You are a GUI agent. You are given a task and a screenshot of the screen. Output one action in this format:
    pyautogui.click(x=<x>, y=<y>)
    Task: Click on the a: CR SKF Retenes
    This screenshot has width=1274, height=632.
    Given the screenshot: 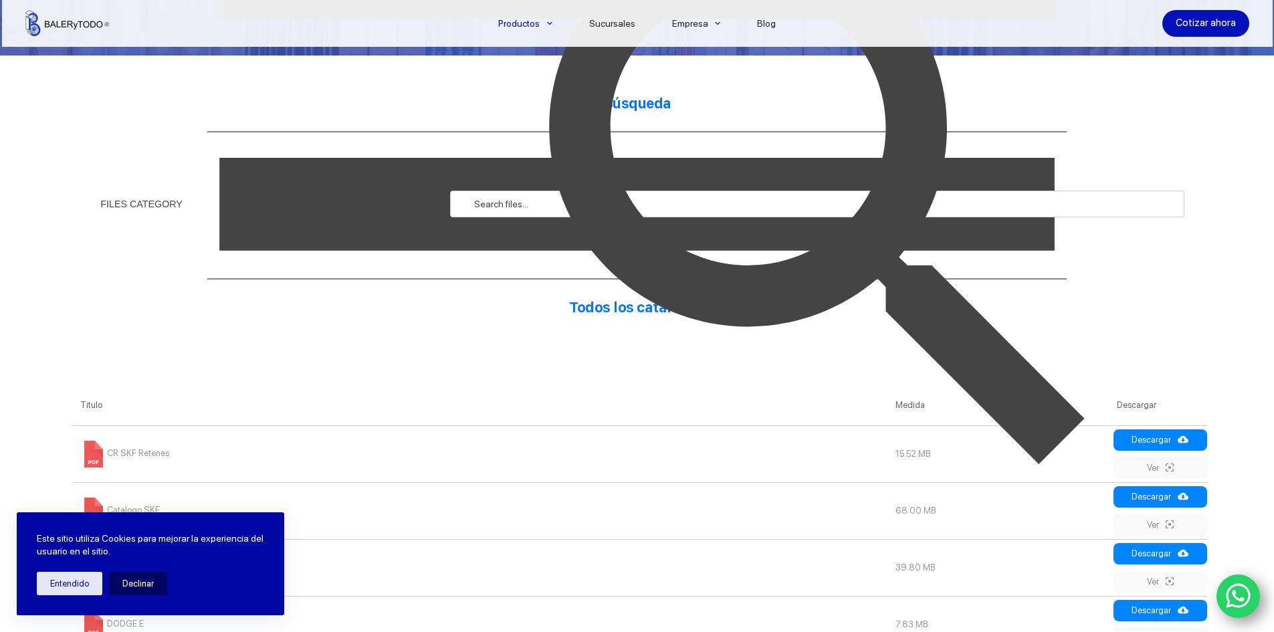 What is the action you would take?
    pyautogui.click(x=124, y=453)
    